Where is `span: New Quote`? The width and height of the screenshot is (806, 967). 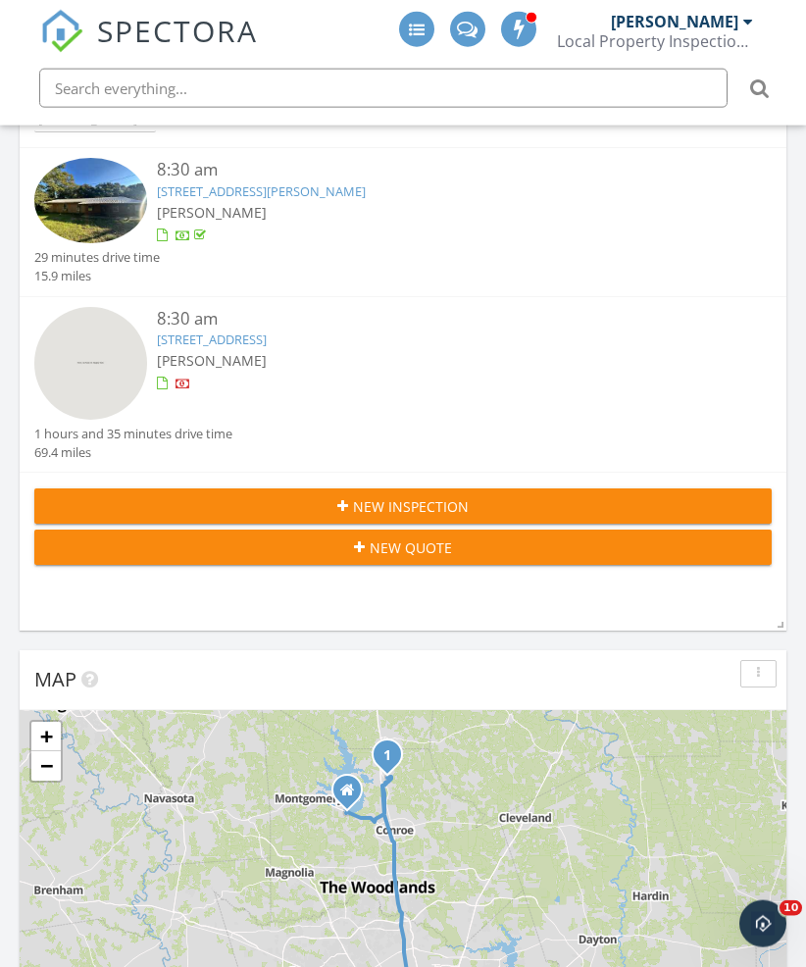
span: New Quote is located at coordinates (411, 547).